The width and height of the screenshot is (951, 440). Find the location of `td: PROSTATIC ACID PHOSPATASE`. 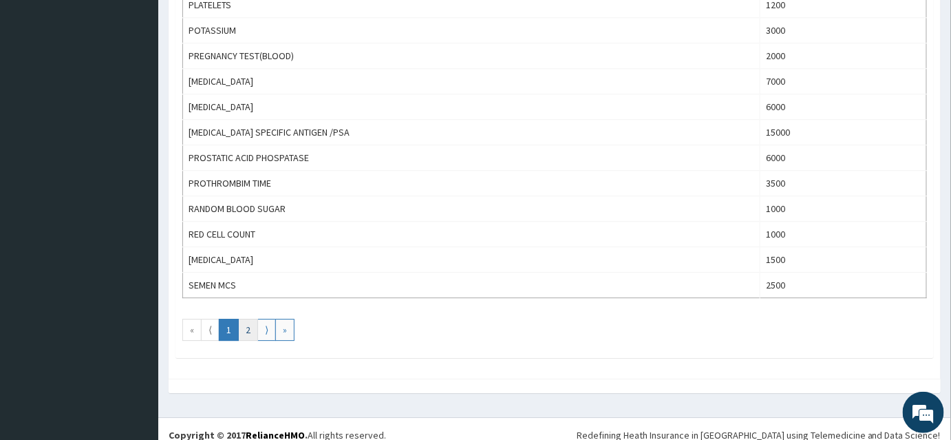

td: PROSTATIC ACID PHOSPATASE is located at coordinates (471, 158).